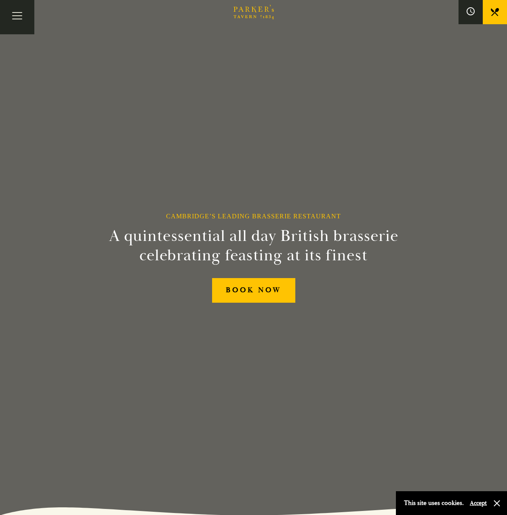 Image resolution: width=507 pixels, height=515 pixels. Describe the element at coordinates (254, 246) in the screenshot. I see `h2: A quintessential all day British brasserie celebrating feasting at its finest` at that location.